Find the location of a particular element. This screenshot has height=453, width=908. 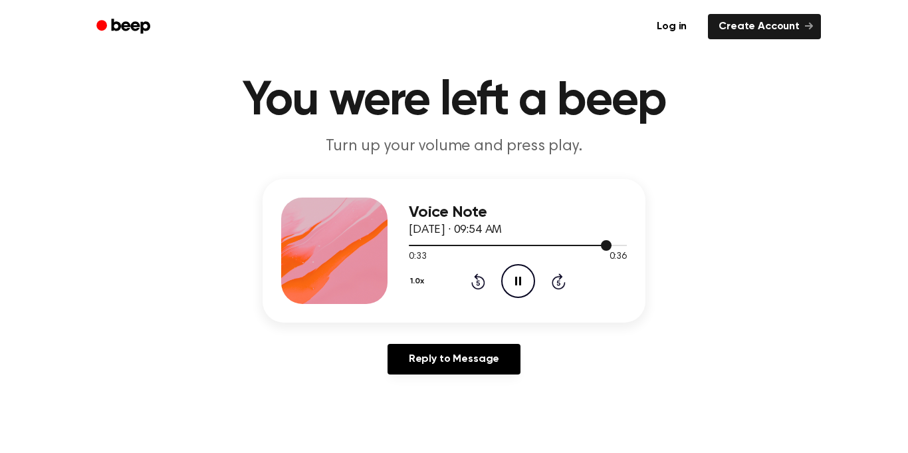

span: 0:36 is located at coordinates (618, 257).